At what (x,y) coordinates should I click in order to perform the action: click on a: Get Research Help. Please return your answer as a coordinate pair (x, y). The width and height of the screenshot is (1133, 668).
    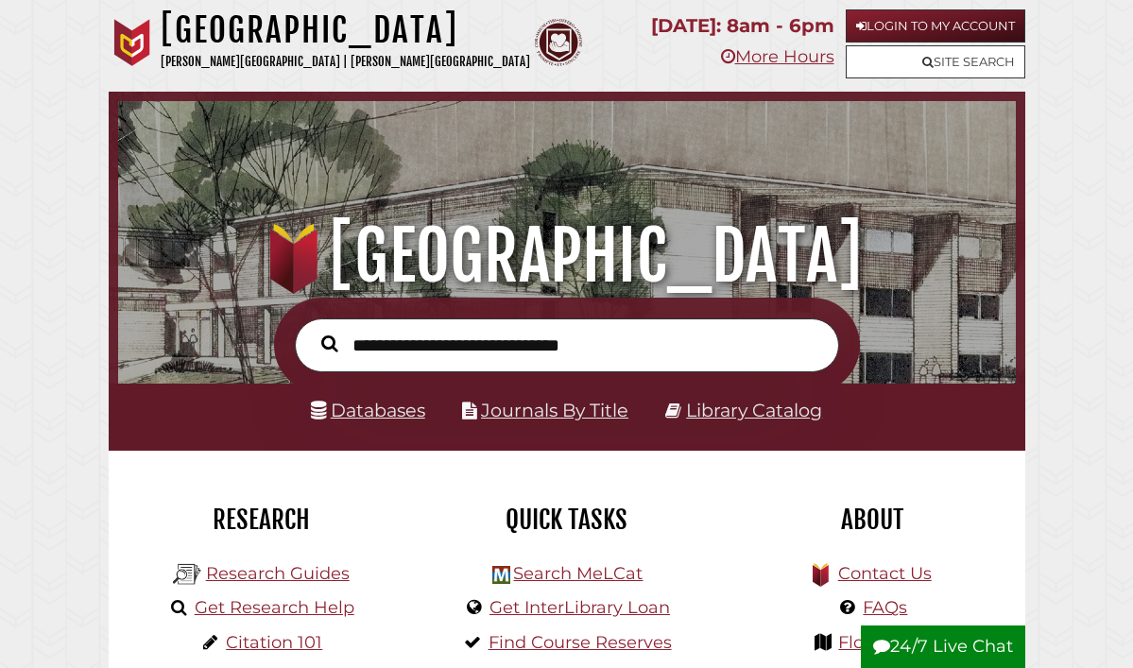
    Looking at the image, I should click on (274, 608).